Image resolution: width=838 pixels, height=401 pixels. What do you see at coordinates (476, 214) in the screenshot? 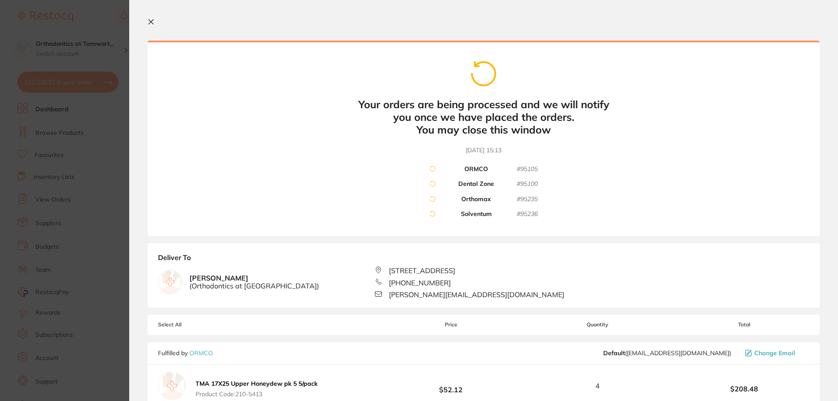
I see `b: Solventum` at bounding box center [476, 214].